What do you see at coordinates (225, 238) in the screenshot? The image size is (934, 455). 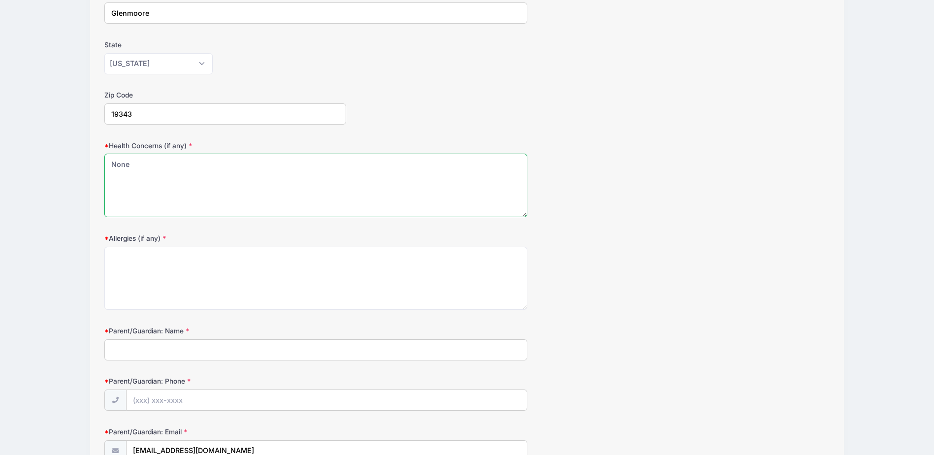 I see `label: Allergies (if any)` at bounding box center [225, 238].